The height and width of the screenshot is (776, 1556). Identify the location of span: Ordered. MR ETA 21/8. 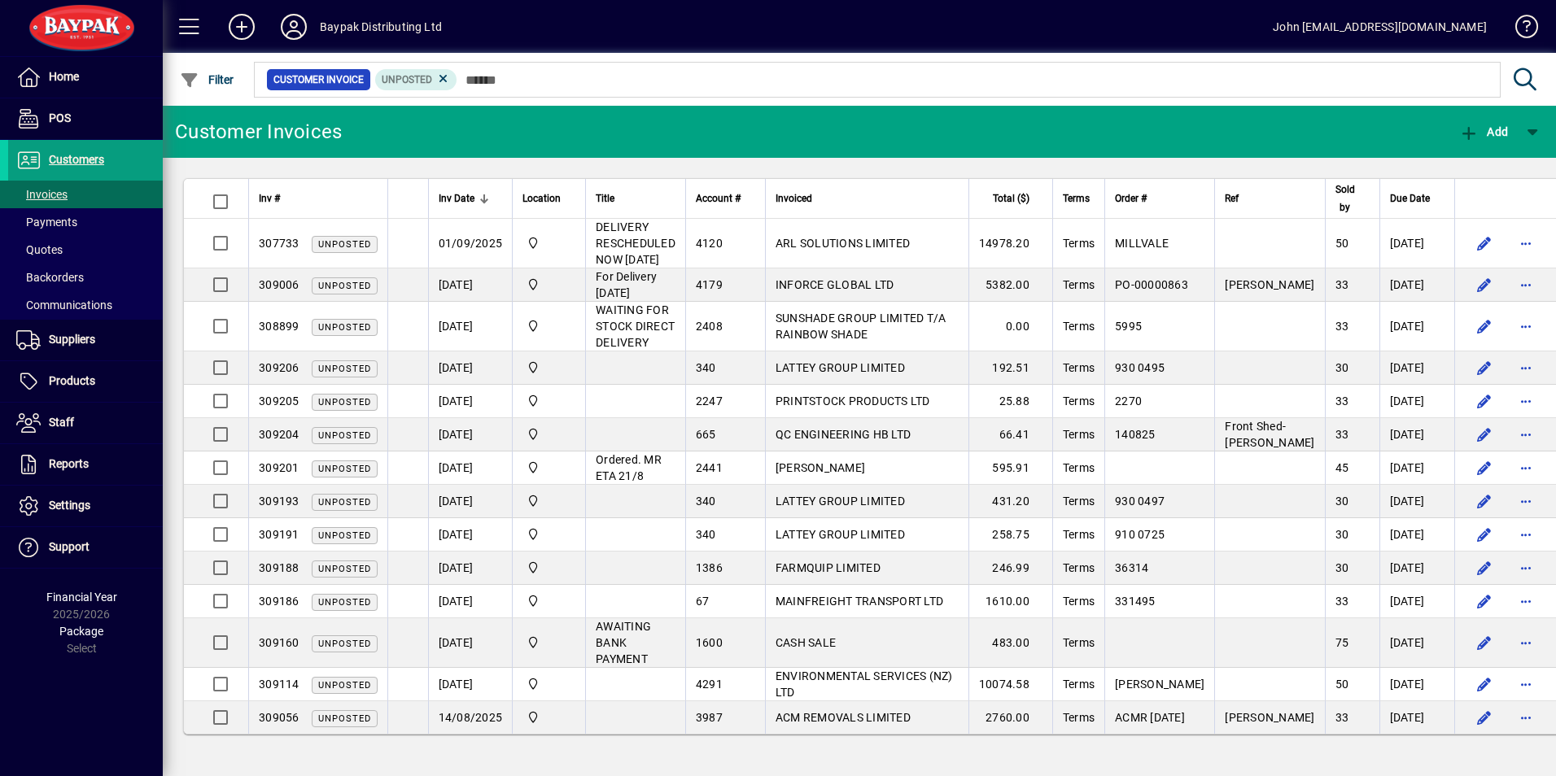
(628, 468).